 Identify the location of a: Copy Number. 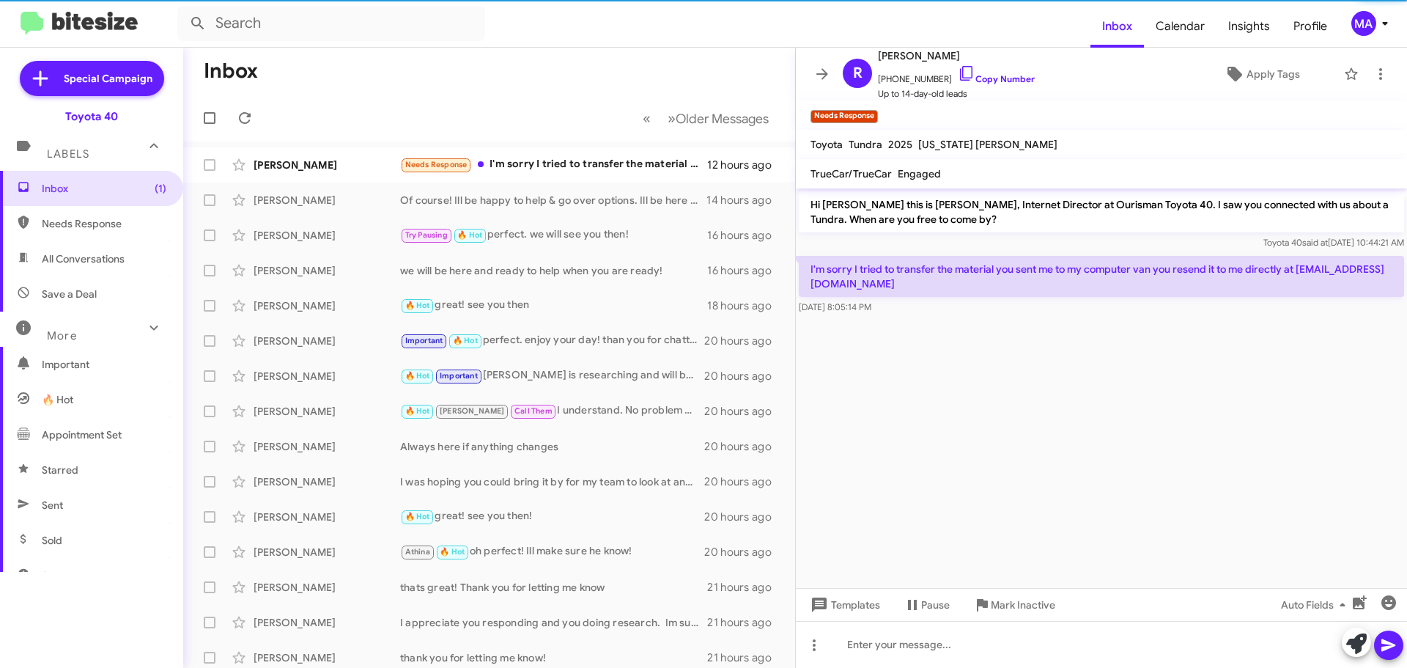
(996, 78).